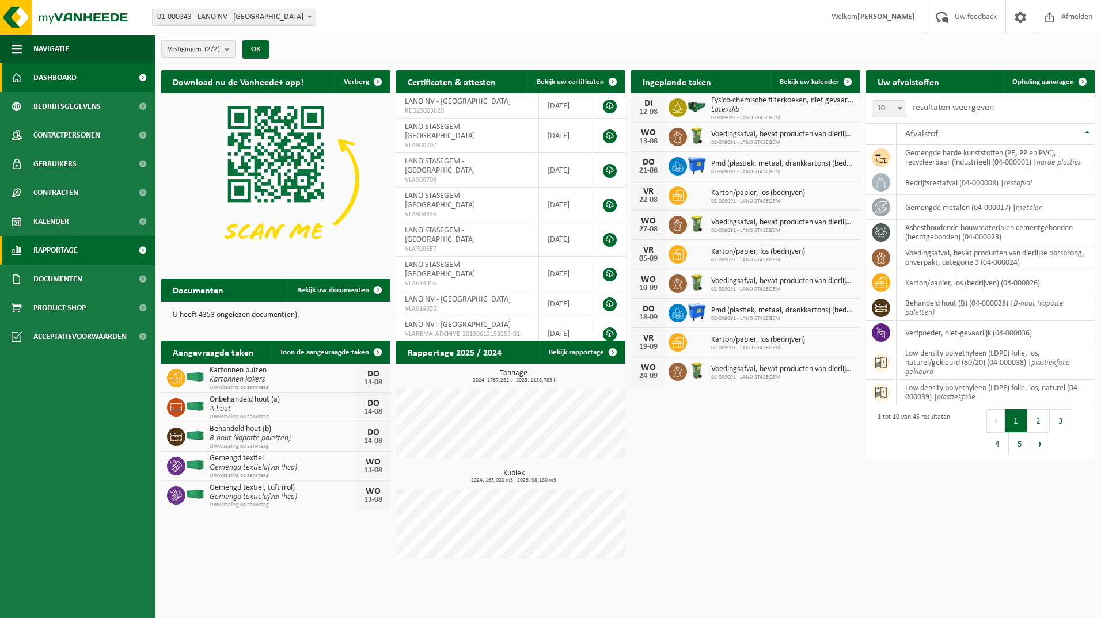 The width and height of the screenshot is (1101, 618). Describe the element at coordinates (782, 311) in the screenshot. I see `span: Pmd (plastiek, metaal, drankkartons) (bedrijven)` at that location.